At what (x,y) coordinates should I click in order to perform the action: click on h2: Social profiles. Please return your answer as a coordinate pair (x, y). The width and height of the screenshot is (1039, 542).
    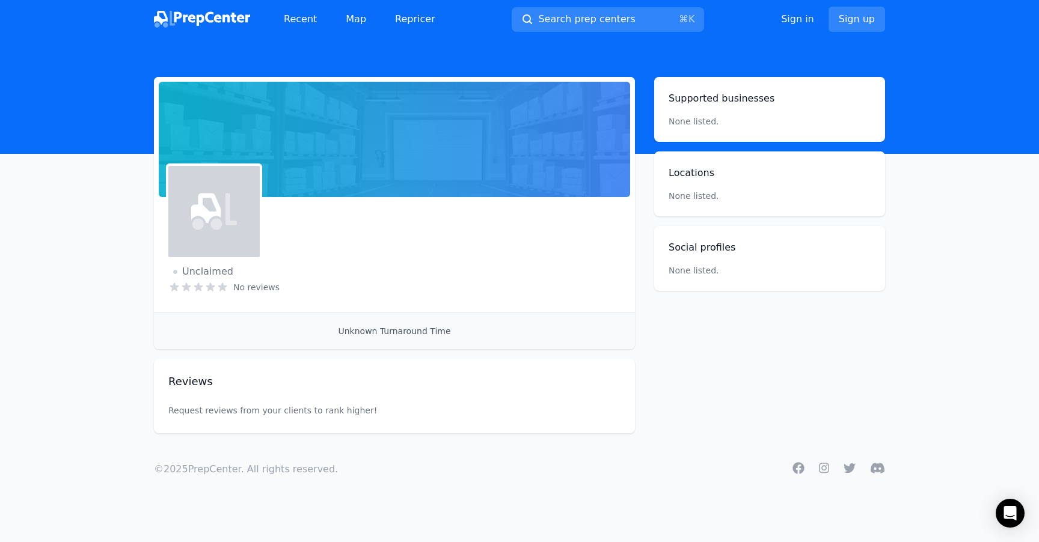
    Looking at the image, I should click on (770, 248).